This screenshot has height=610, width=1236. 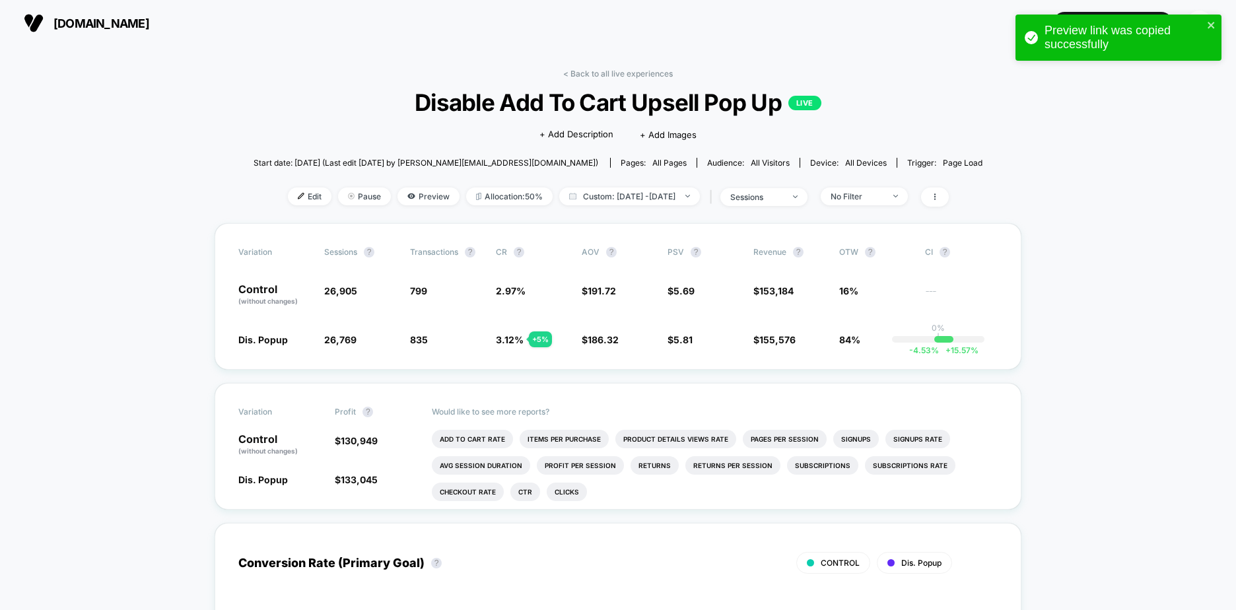 What do you see at coordinates (748, 162) in the screenshot?
I see `div: Audience:` at bounding box center [748, 162].